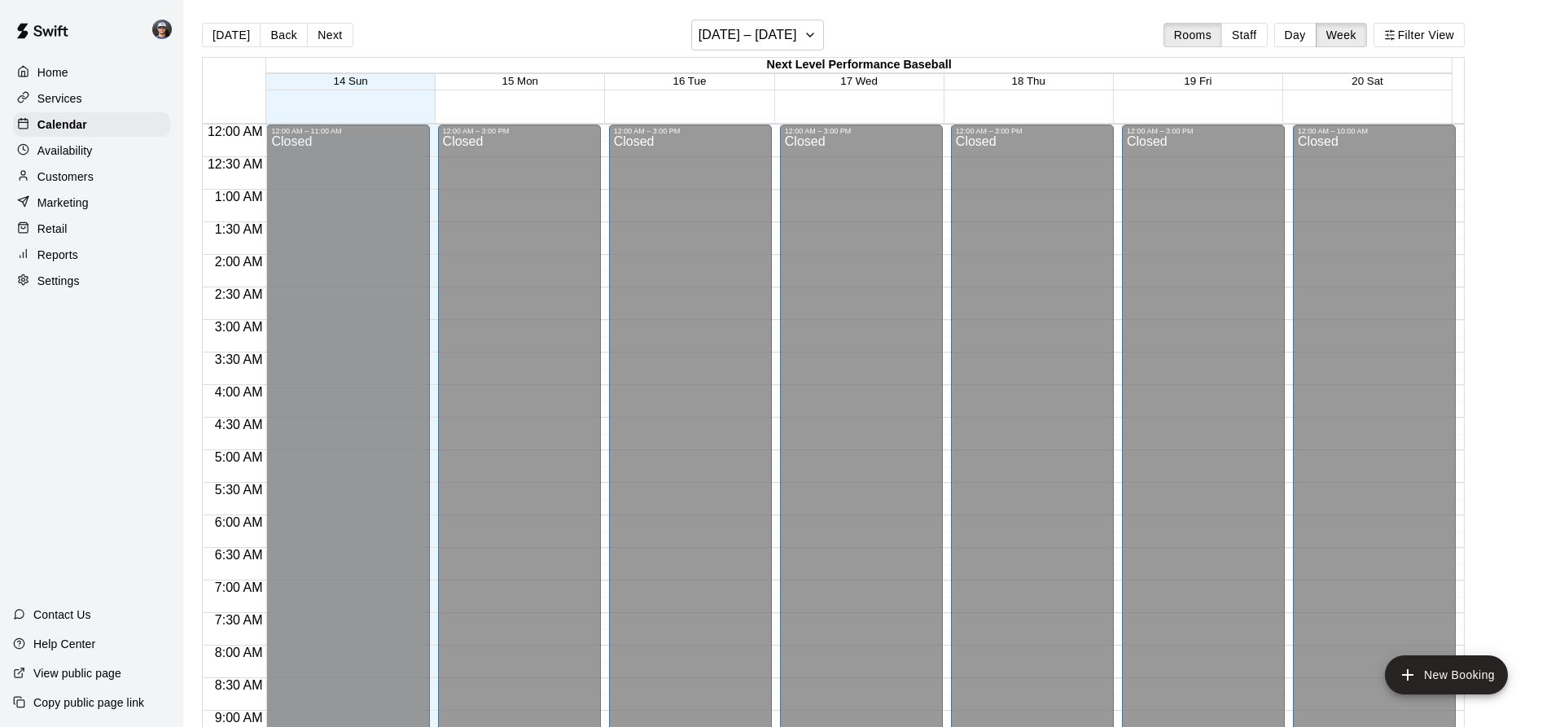  What do you see at coordinates (91, 281) in the screenshot?
I see `div: Settings` at bounding box center [91, 281].